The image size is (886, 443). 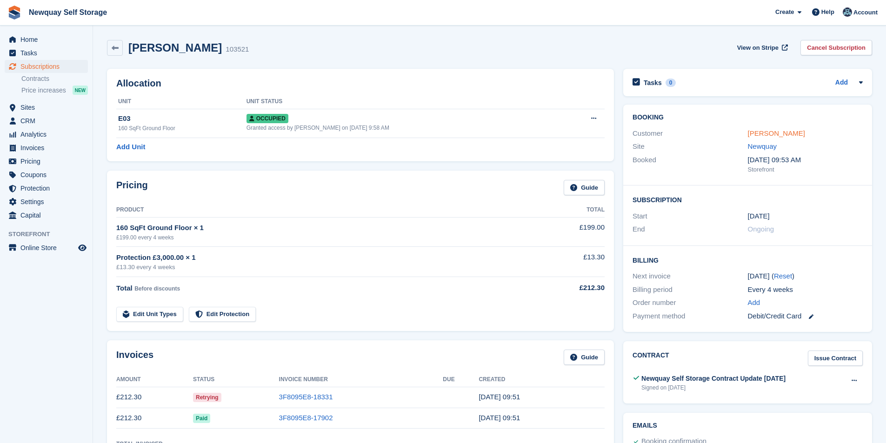 I want to click on span: Price increases, so click(x=44, y=90).